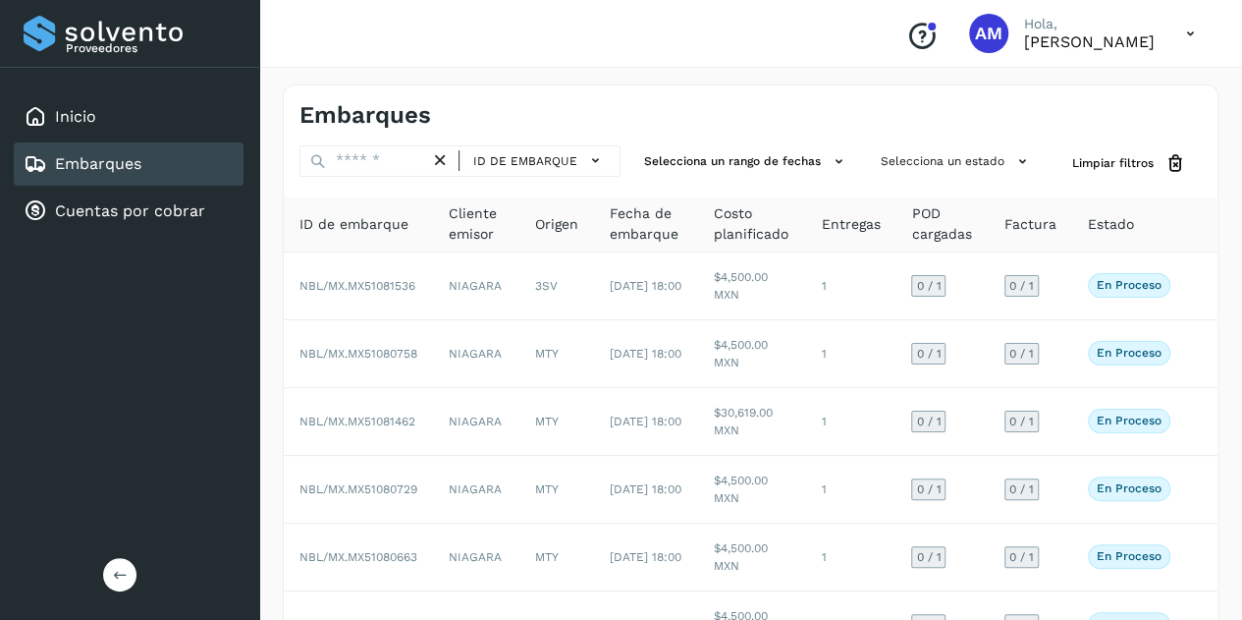 The image size is (1242, 620). What do you see at coordinates (129, 211) in the screenshot?
I see `div: Cuentas por cobrar` at bounding box center [129, 211].